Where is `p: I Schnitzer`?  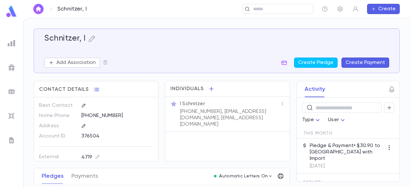
p: I Schnitzer is located at coordinates (192, 104).